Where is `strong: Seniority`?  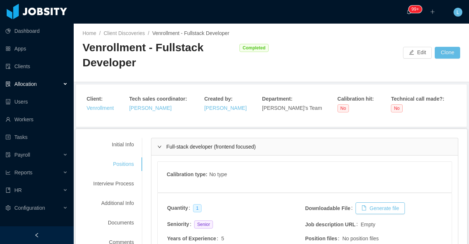 strong: Seniority is located at coordinates (178, 224).